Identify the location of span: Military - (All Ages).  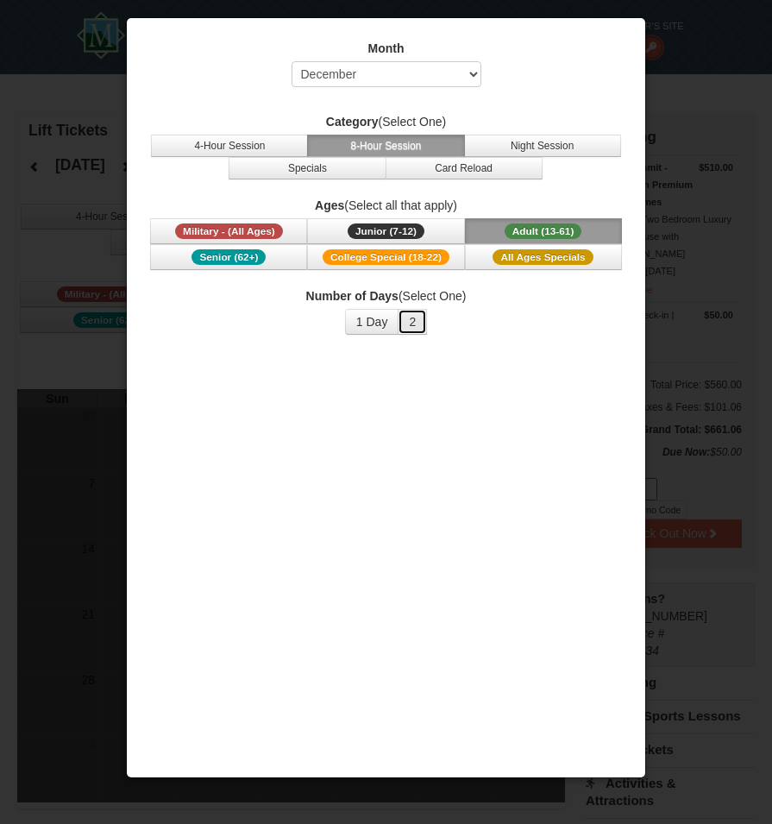
(229, 231).